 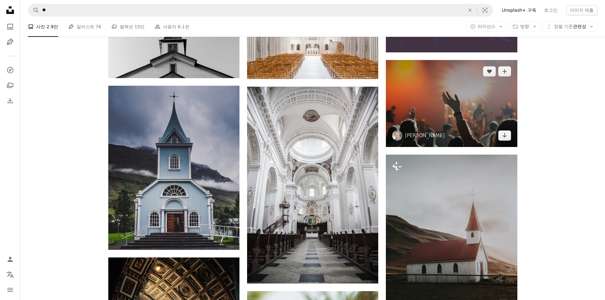 I want to click on span: 76, so click(x=99, y=27).